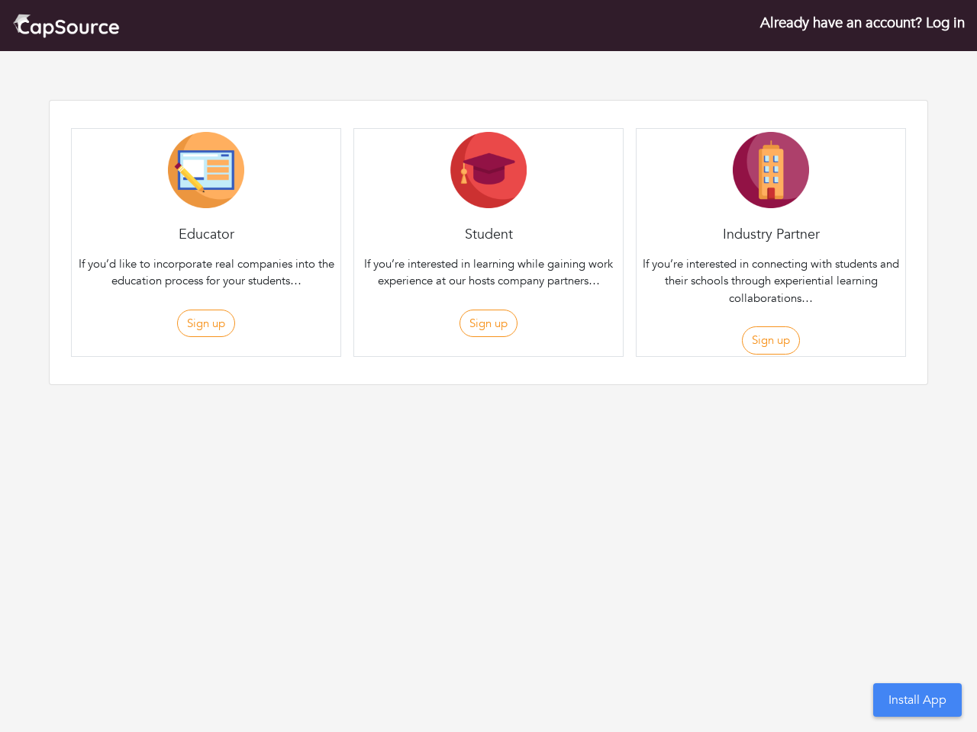  Describe the element at coordinates (66, 25) in the screenshot. I see `img: cap_logo.png` at that location.